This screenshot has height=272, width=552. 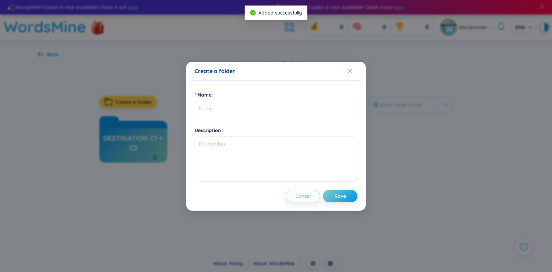 What do you see at coordinates (276, 108) in the screenshot?
I see `input: Name` at bounding box center [276, 108].